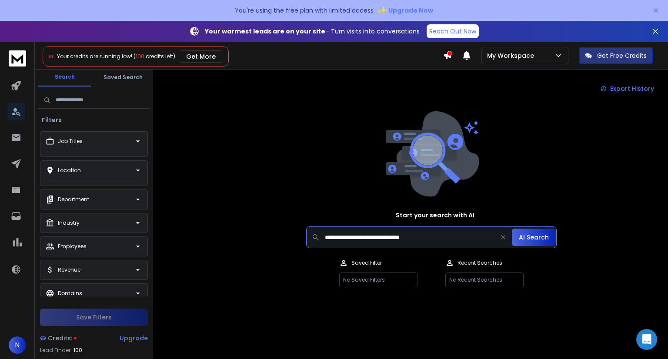 The height and width of the screenshot is (359, 668). What do you see at coordinates (453, 31) in the screenshot?
I see `p: Reach Out Now` at bounding box center [453, 31].